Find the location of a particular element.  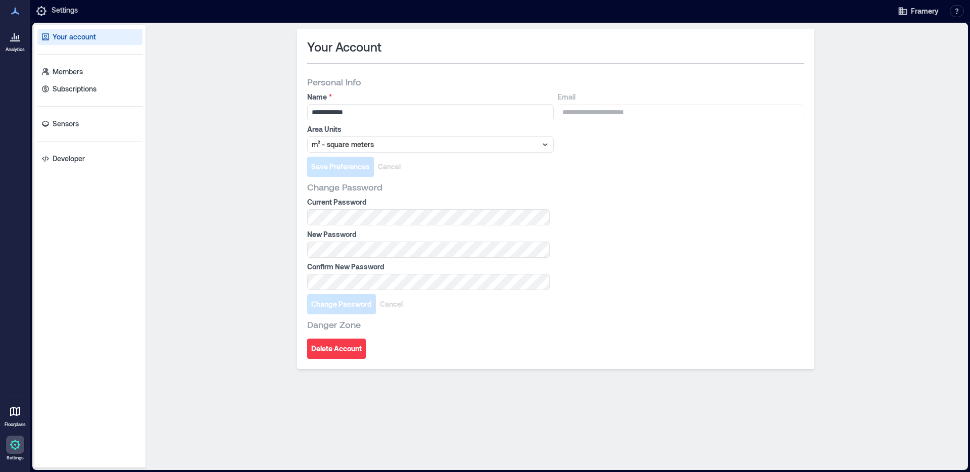

p: Developer is located at coordinates (69, 159).